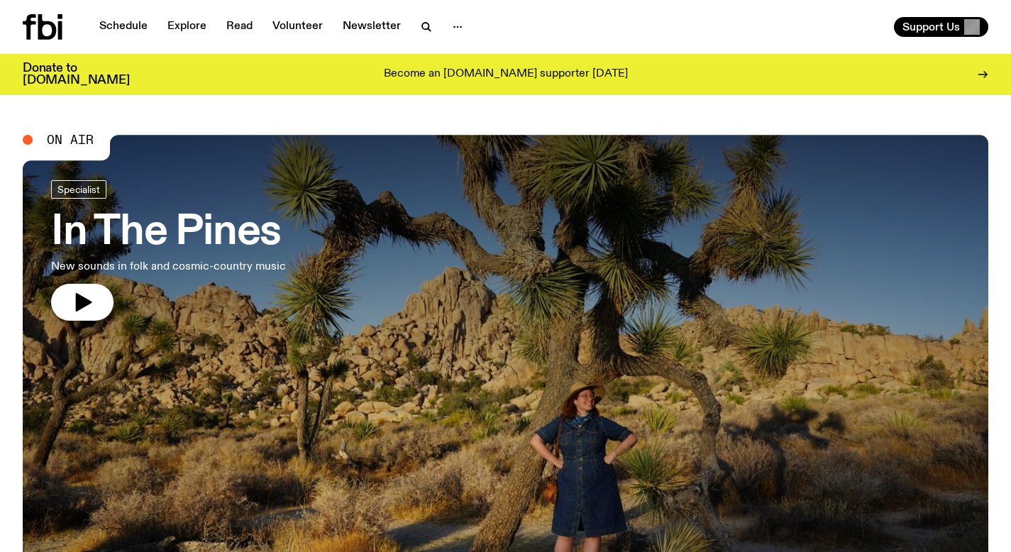 This screenshot has height=552, width=1011. I want to click on a: Schedule, so click(123, 27).